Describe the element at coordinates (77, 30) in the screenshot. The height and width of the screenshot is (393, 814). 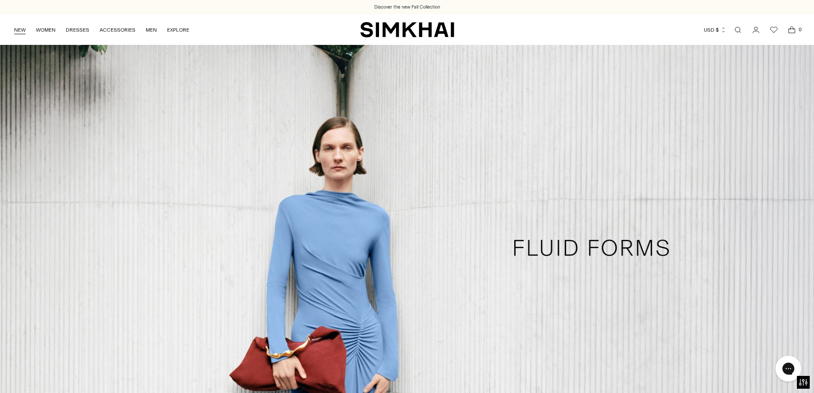
I see `a: DRESSES` at that location.